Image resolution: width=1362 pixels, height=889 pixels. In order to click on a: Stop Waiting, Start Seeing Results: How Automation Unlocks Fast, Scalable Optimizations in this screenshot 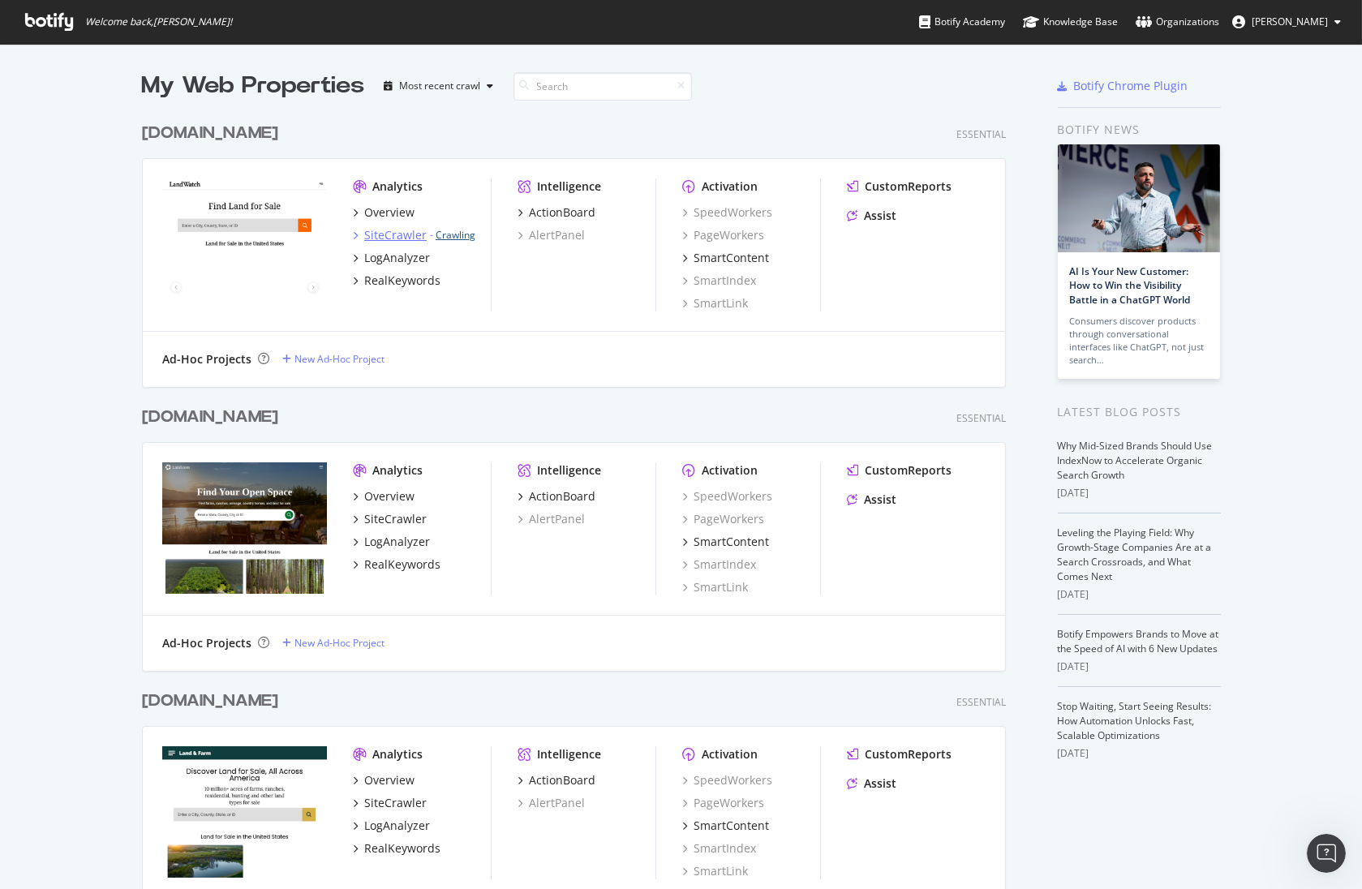, I will do `click(1135, 721)`.